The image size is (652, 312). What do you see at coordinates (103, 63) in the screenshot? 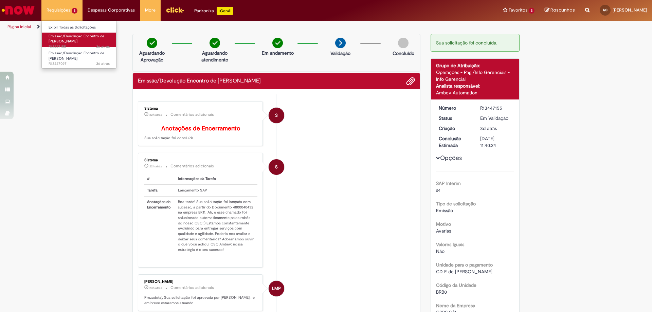
I see `time: 26/08/2025 09:45:53` at bounding box center [103, 63].